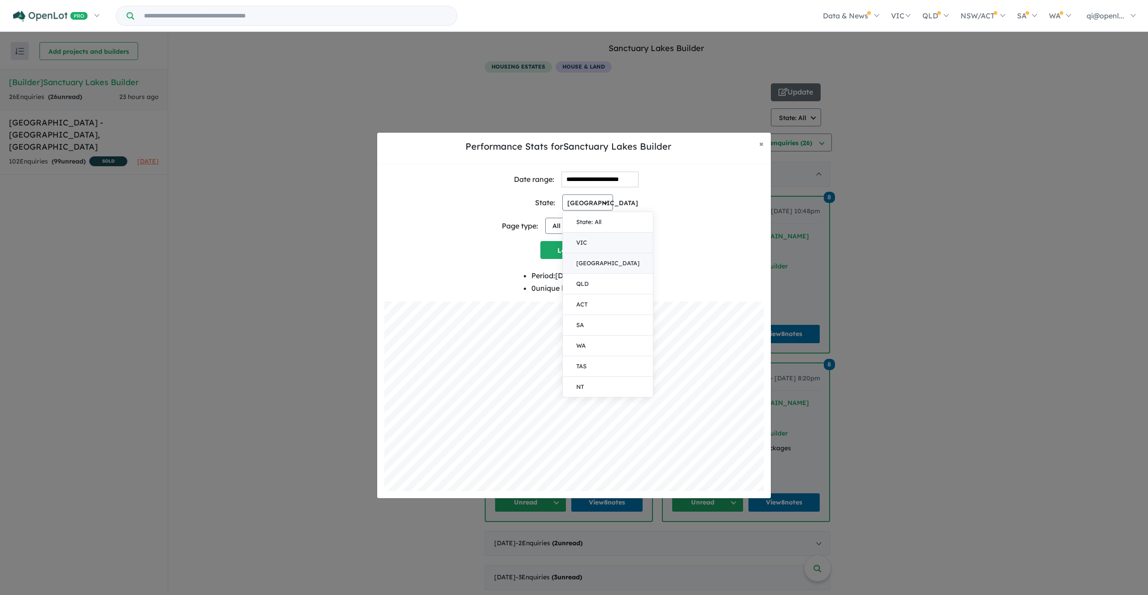  What do you see at coordinates (568, 147) in the screenshot?
I see `h5: Performance Stats for Sanctuary Lakes Builder` at bounding box center [568, 147].